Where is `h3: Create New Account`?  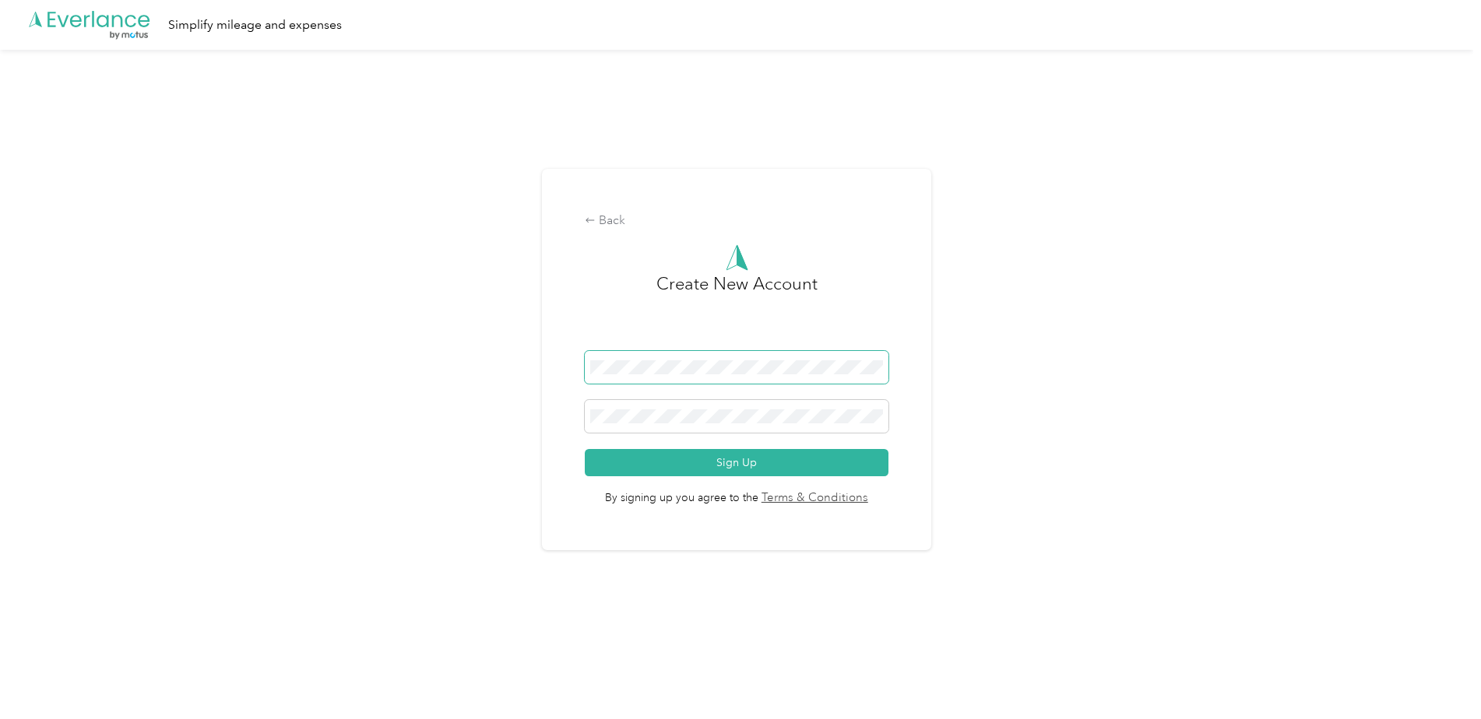
h3: Create New Account is located at coordinates (736, 311).